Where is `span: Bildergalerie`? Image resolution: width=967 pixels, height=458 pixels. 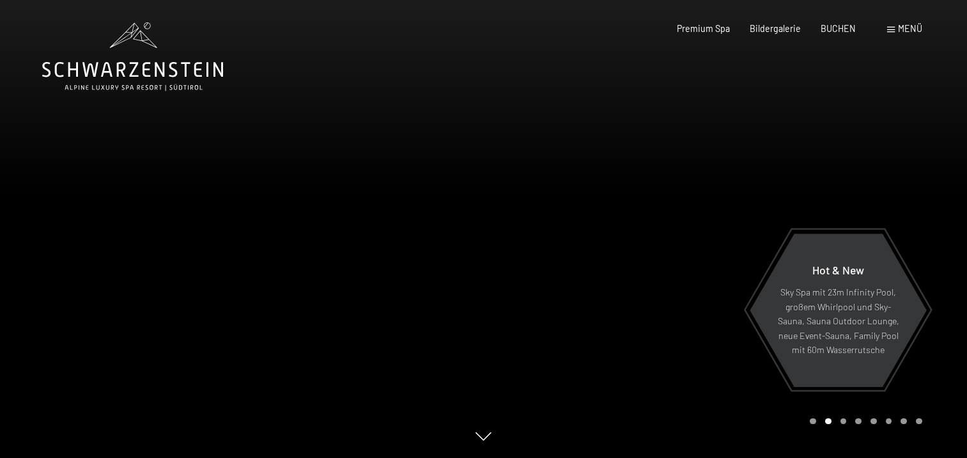 span: Bildergalerie is located at coordinates (776, 28).